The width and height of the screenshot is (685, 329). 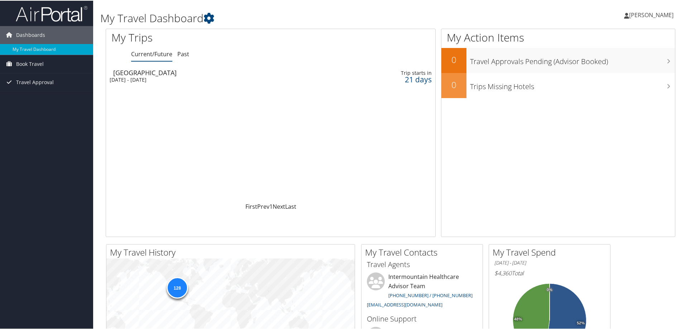 I want to click on tspan: 48%, so click(x=518, y=319).